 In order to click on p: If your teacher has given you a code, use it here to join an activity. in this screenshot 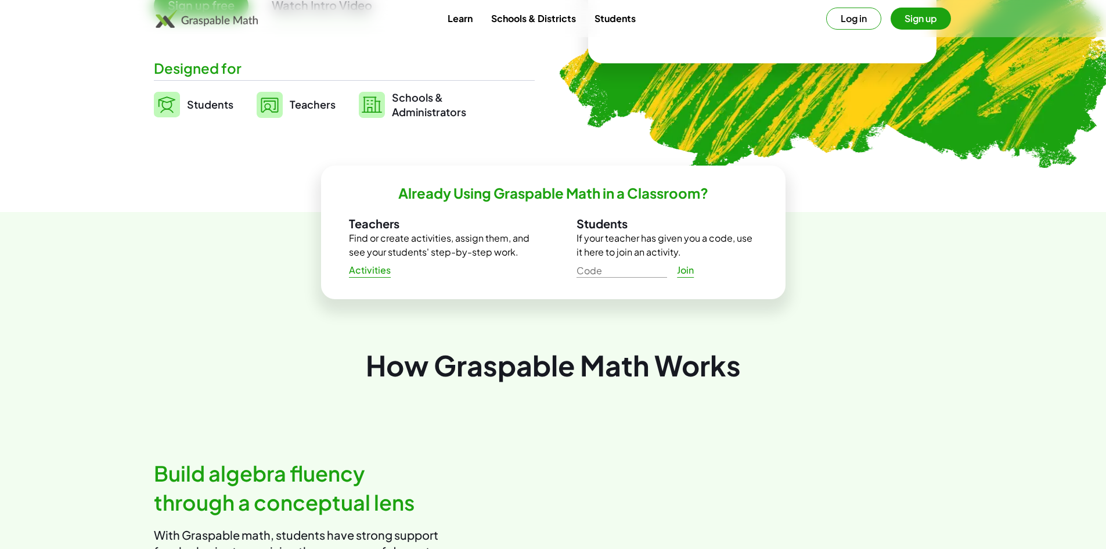, I will do `click(667, 245)`.